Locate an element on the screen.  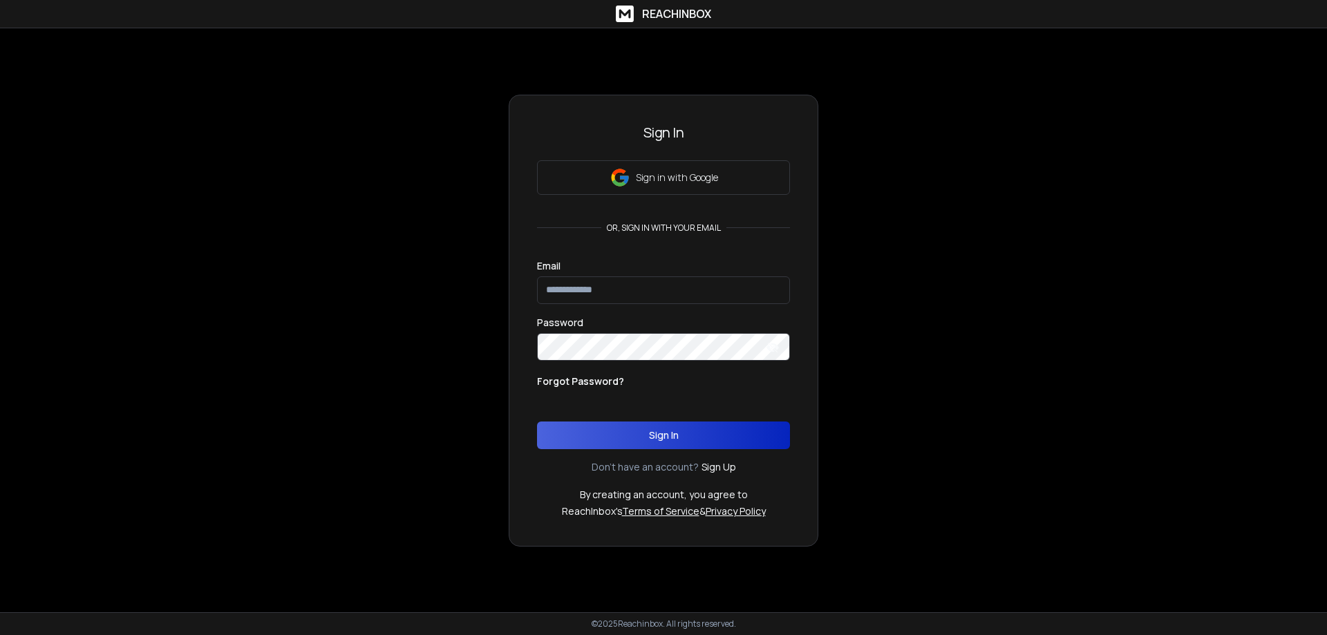
p: Forgot Password? is located at coordinates (581, 382).